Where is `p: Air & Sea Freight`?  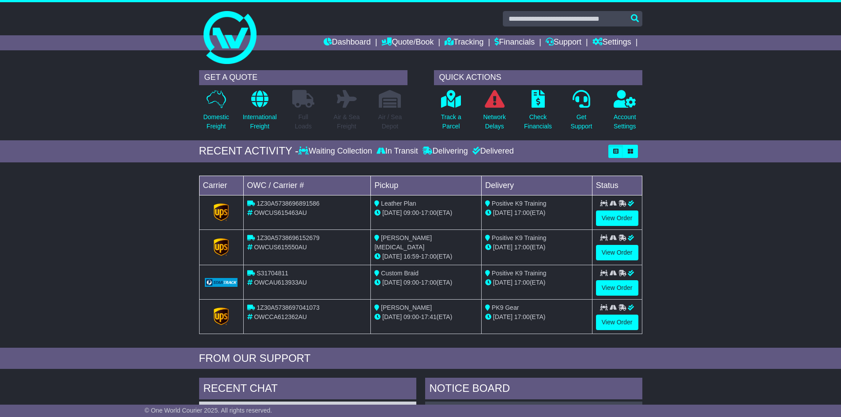
p: Air & Sea Freight is located at coordinates (347, 122).